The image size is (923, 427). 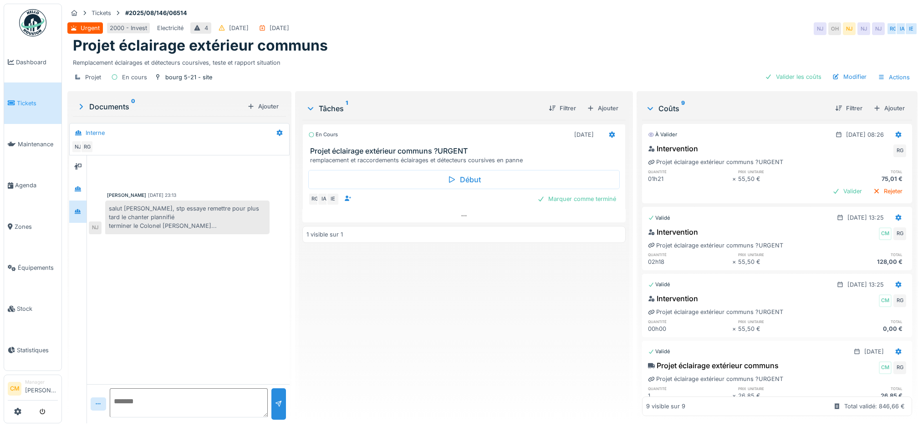 I want to click on img: Badge_color-CXgf-gQk.svg, so click(x=33, y=23).